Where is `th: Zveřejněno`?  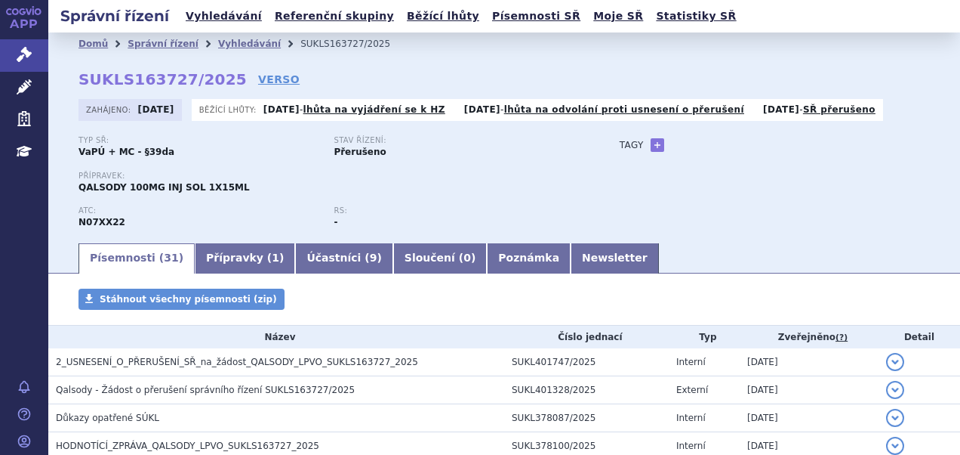 th: Zveřejněno is located at coordinates (809, 337).